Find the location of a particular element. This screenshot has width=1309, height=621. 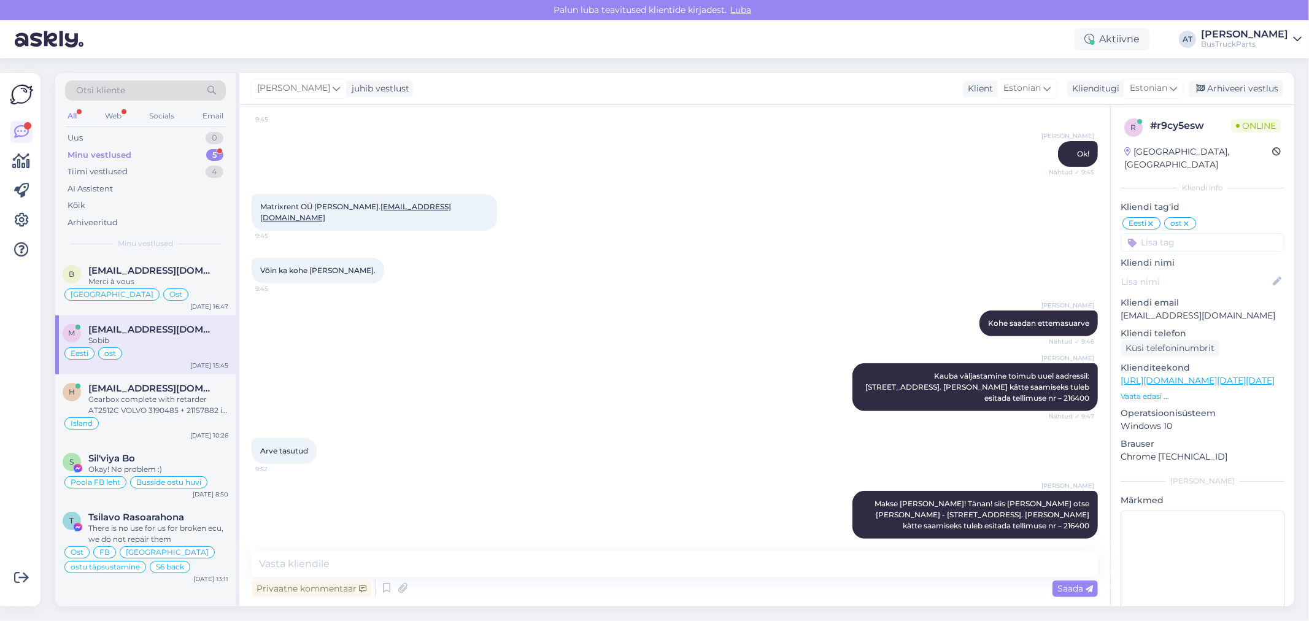

div: Aktiivne is located at coordinates (1112, 39).